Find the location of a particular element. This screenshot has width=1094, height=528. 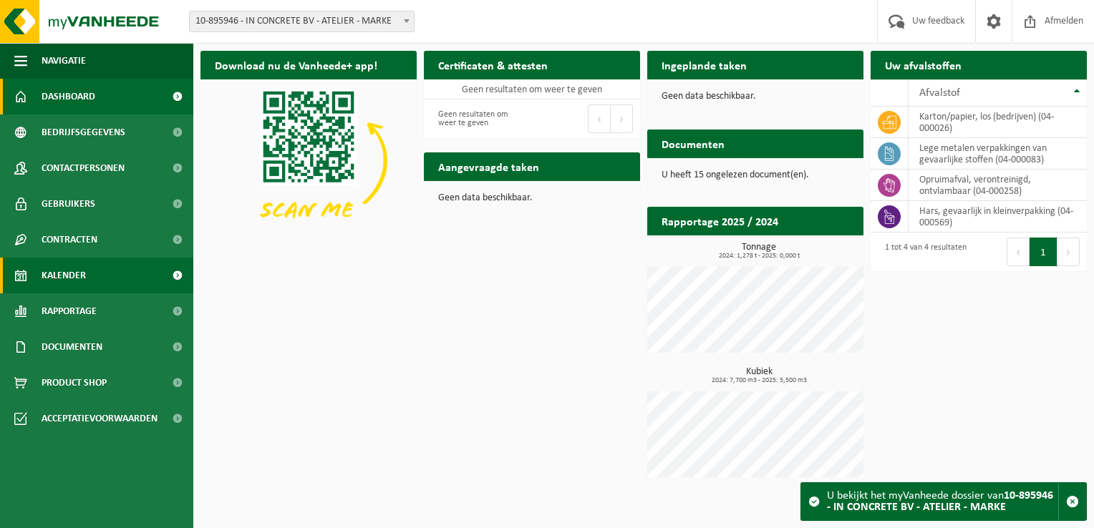

span: Rapportage is located at coordinates (69, 311).